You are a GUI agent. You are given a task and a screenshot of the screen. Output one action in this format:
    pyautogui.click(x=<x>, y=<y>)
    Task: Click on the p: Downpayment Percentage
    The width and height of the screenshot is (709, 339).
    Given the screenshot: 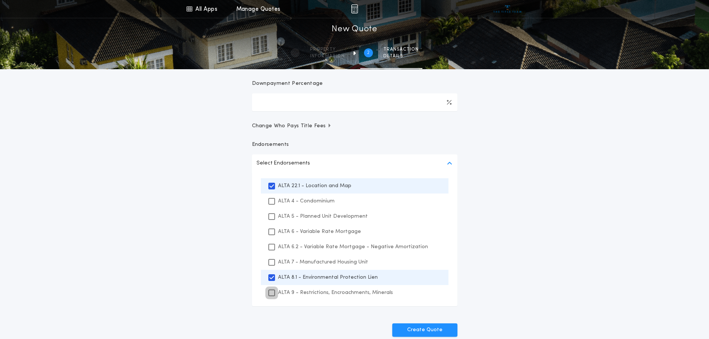 What is the action you would take?
    pyautogui.click(x=287, y=84)
    